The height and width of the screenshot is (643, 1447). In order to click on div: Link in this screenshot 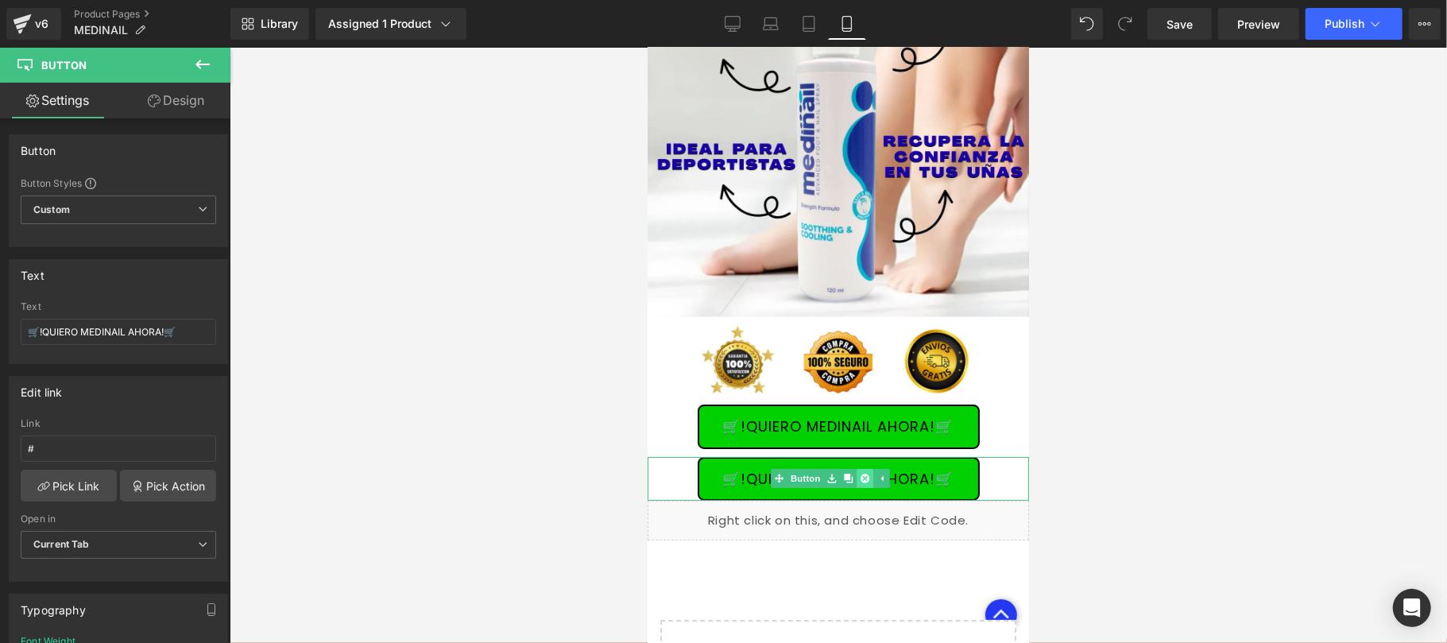, I will do `click(118, 424)`.